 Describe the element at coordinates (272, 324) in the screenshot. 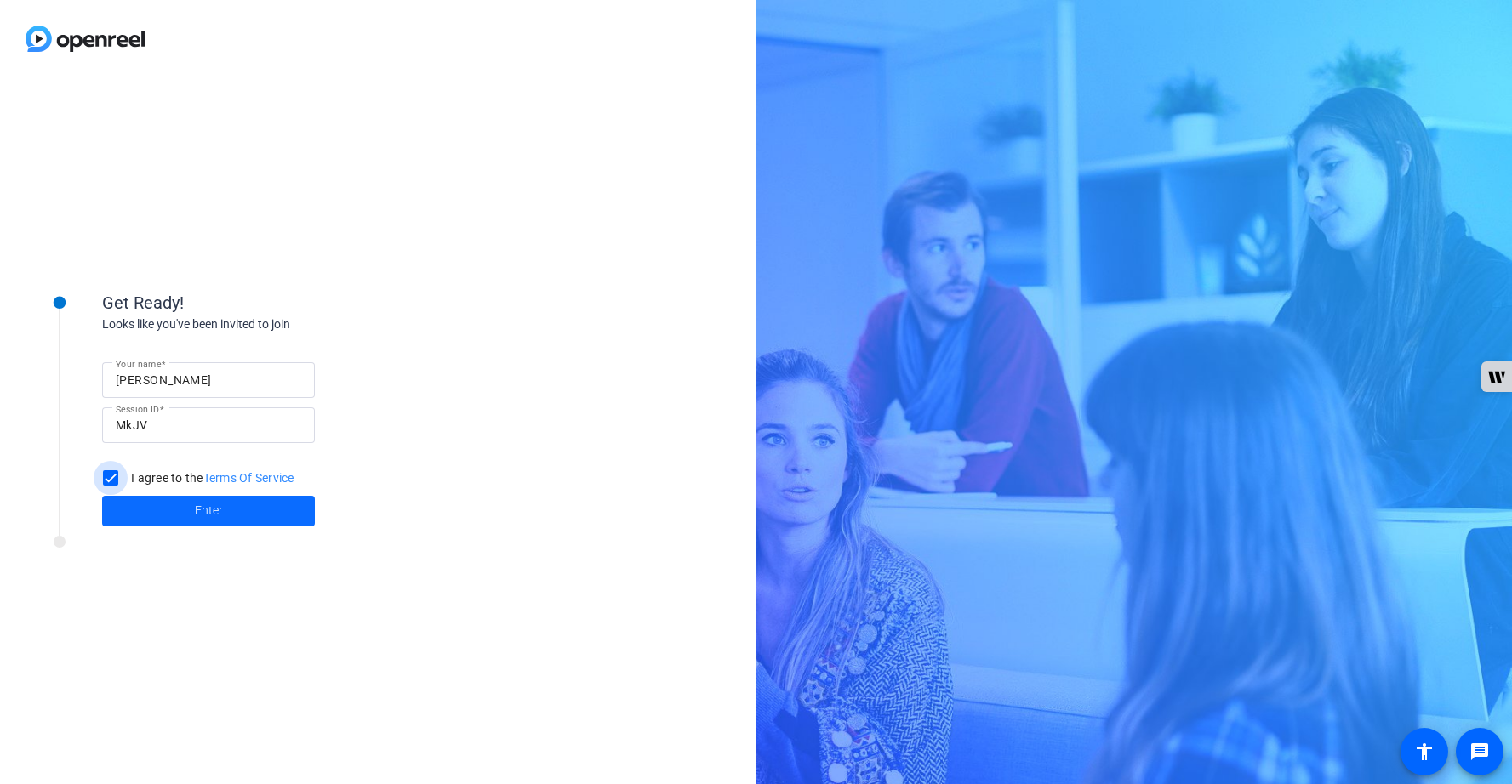

I see `div: Looks like you've been invited to join` at that location.